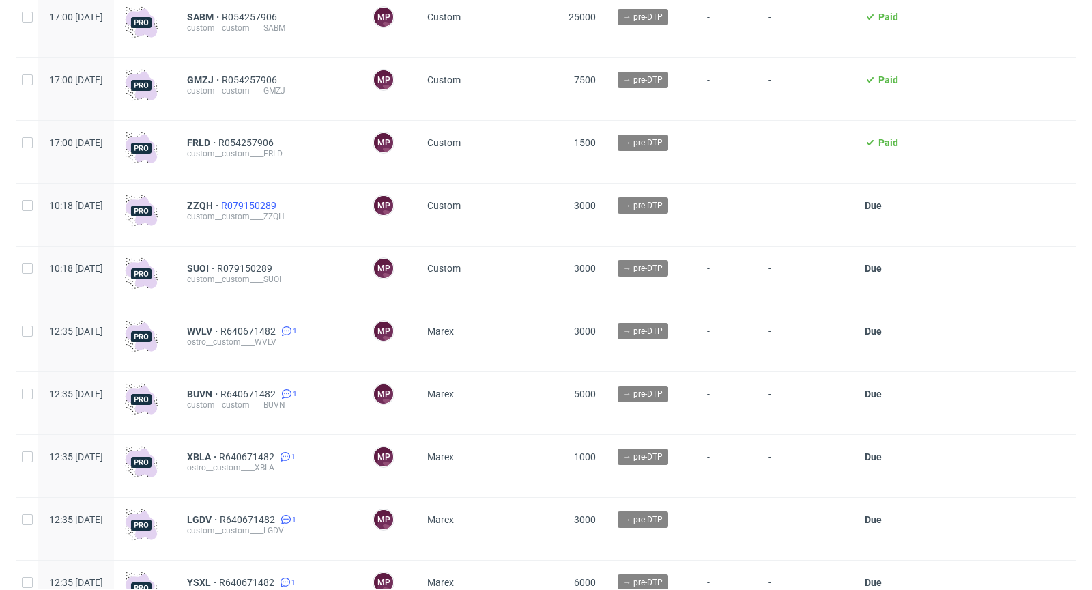 The height and width of the screenshot is (590, 1092). I want to click on span: 1000, so click(585, 457).